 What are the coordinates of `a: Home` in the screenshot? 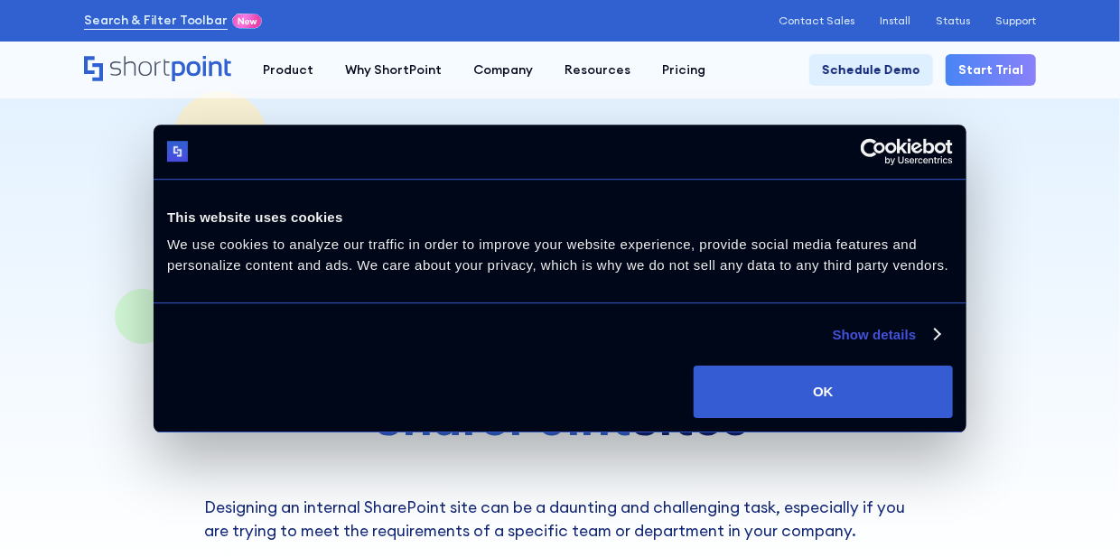 It's located at (157, 70).